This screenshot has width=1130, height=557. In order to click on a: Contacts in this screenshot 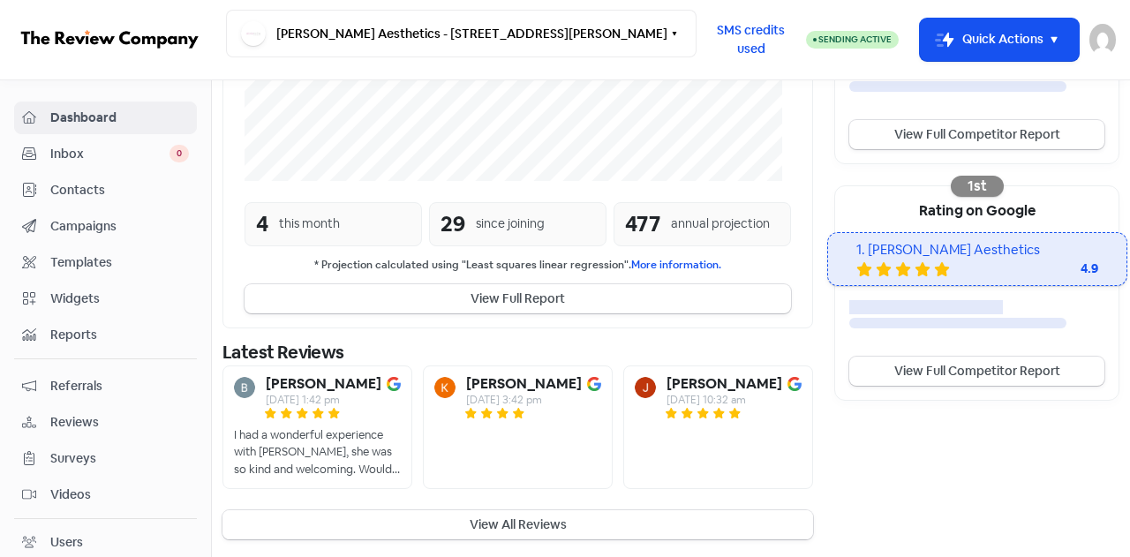, I will do `click(105, 190)`.